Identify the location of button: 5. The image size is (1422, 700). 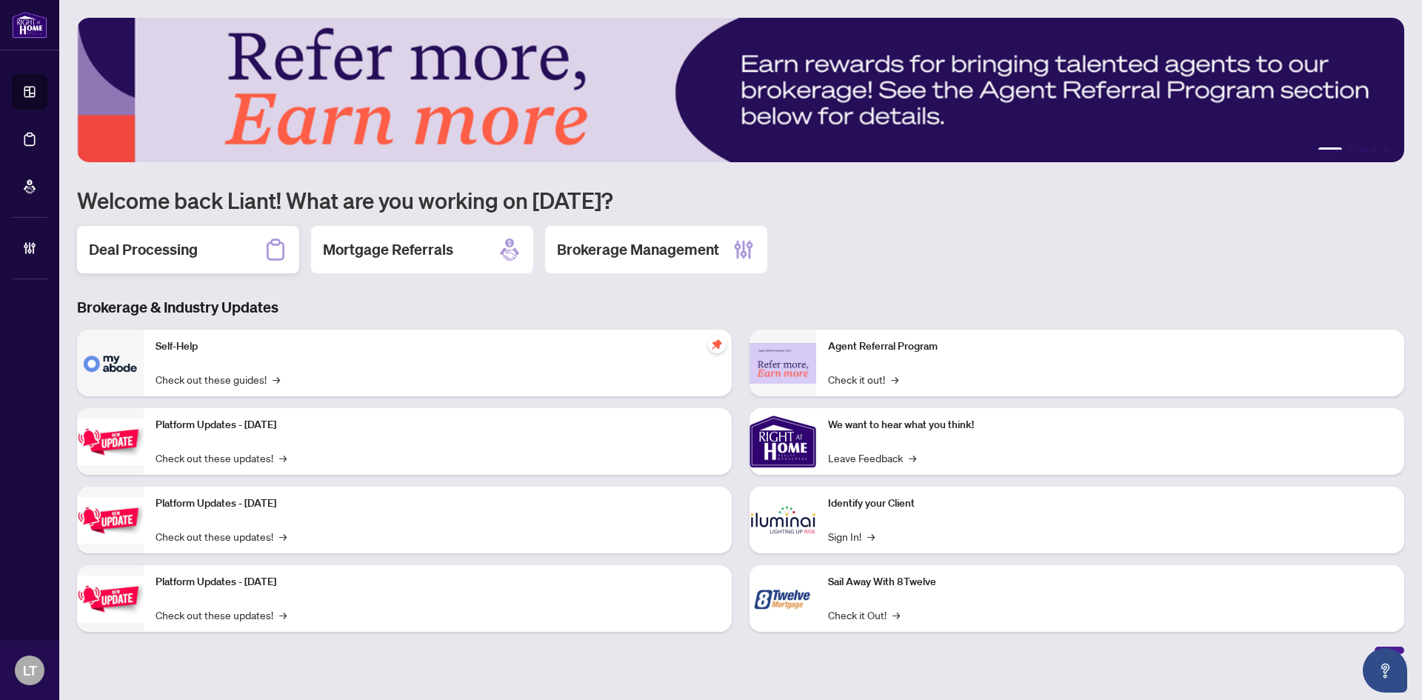
(1386, 150).